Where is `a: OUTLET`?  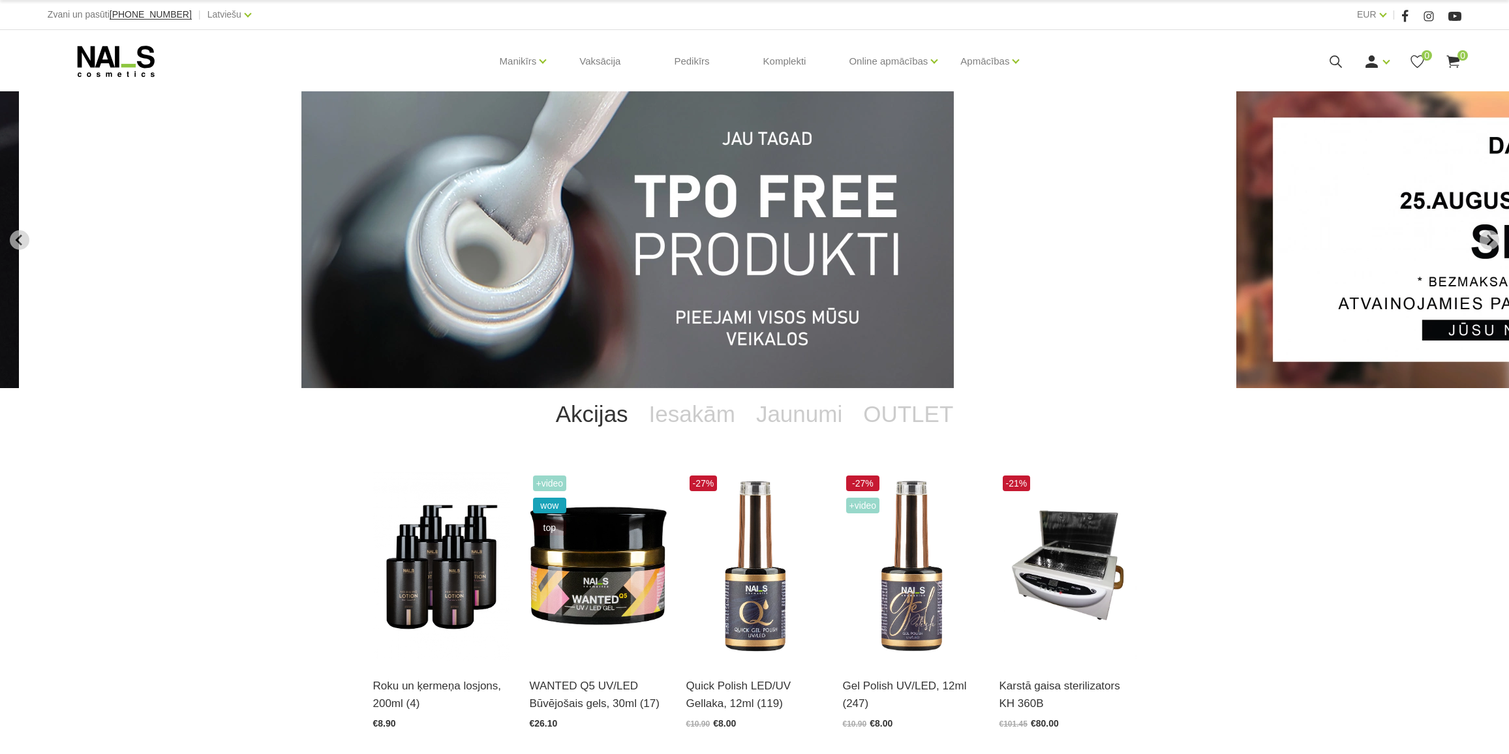
a: OUTLET is located at coordinates (908, 414).